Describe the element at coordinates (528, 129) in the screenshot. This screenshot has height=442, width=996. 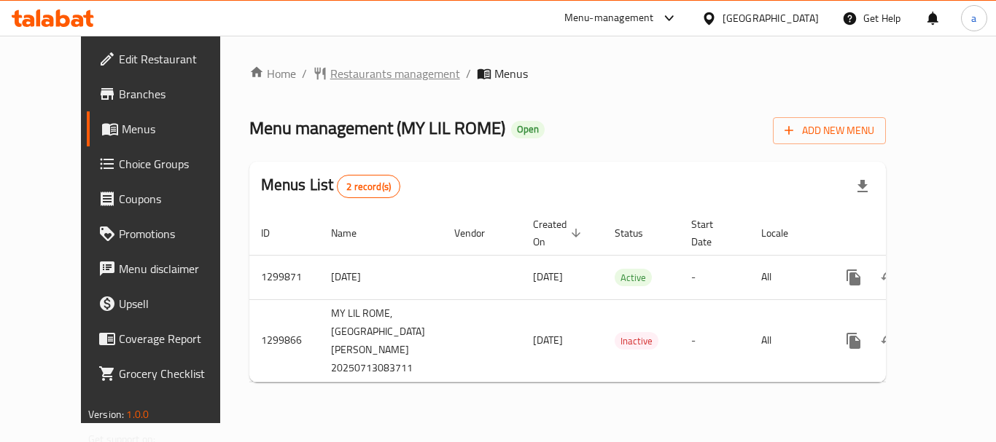
I see `span: Open` at that location.